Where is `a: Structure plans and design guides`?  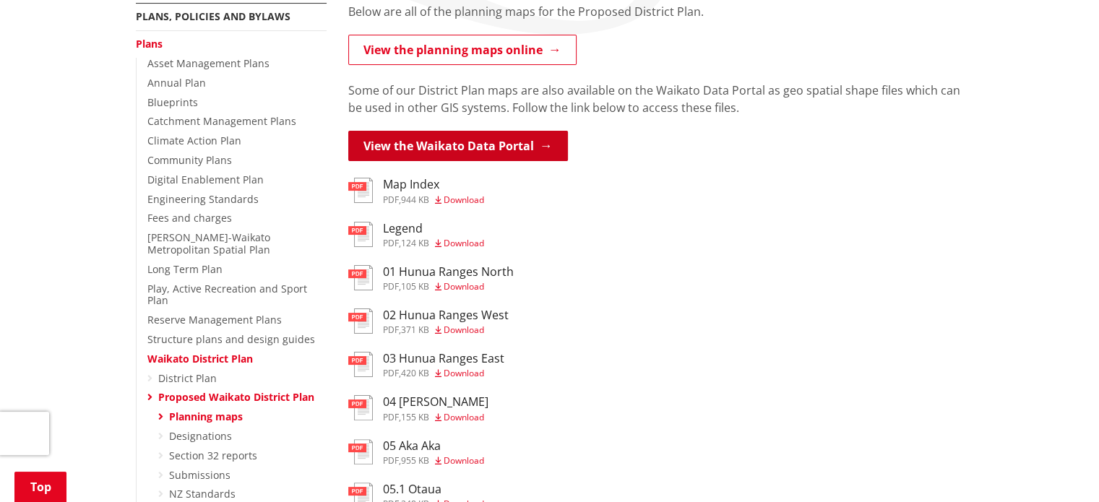
a: Structure plans and design guides is located at coordinates (231, 339).